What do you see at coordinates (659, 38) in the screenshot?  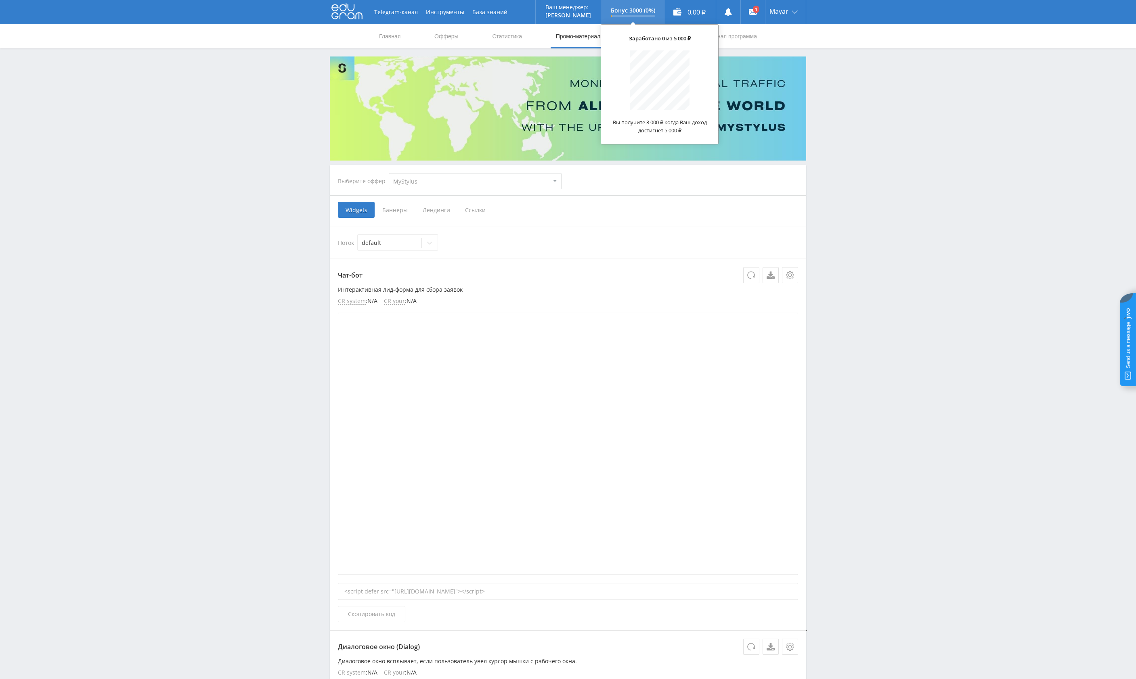 I see `p: Заработано 0 из 5 000 ₽` at bounding box center [659, 38].